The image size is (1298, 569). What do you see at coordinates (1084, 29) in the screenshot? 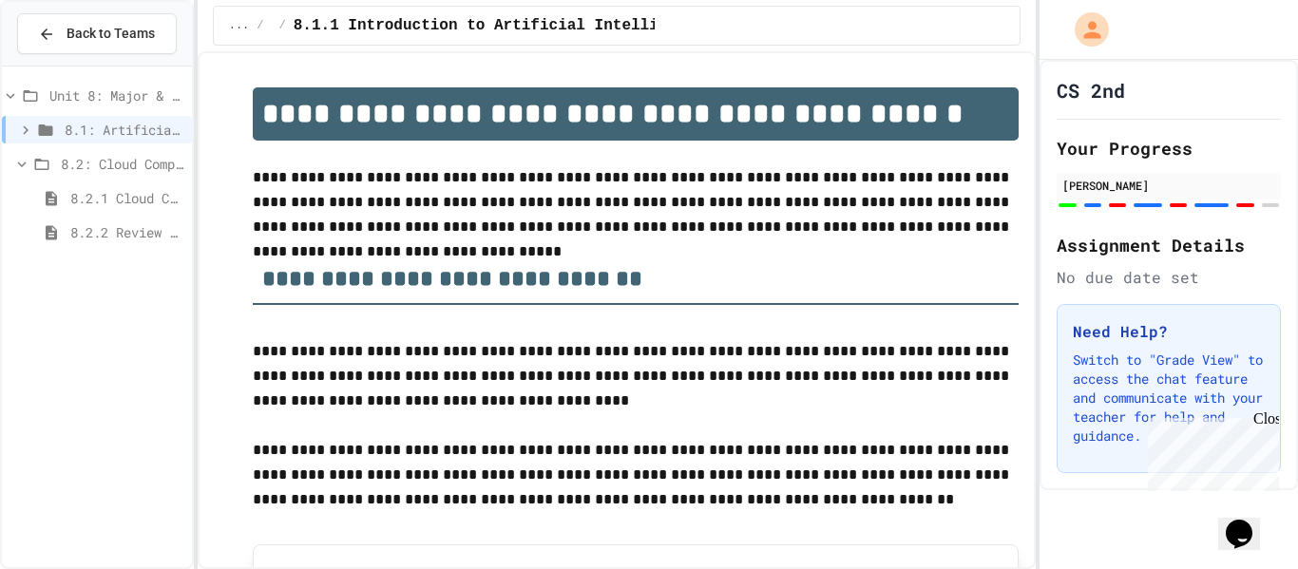
I see `div: My Account` at bounding box center [1084, 29].